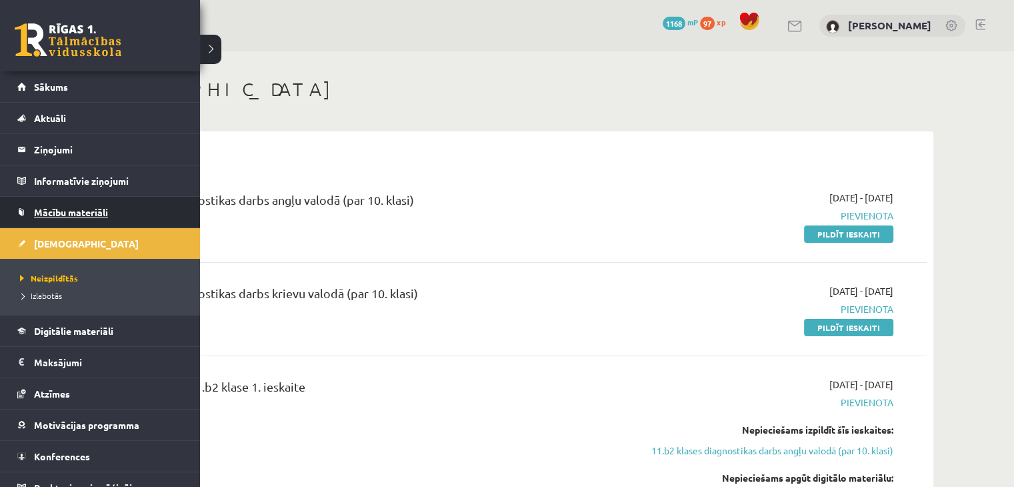 The height and width of the screenshot is (487, 1014). Describe the element at coordinates (47, 278) in the screenshot. I see `span: Neizpildītās` at that location.